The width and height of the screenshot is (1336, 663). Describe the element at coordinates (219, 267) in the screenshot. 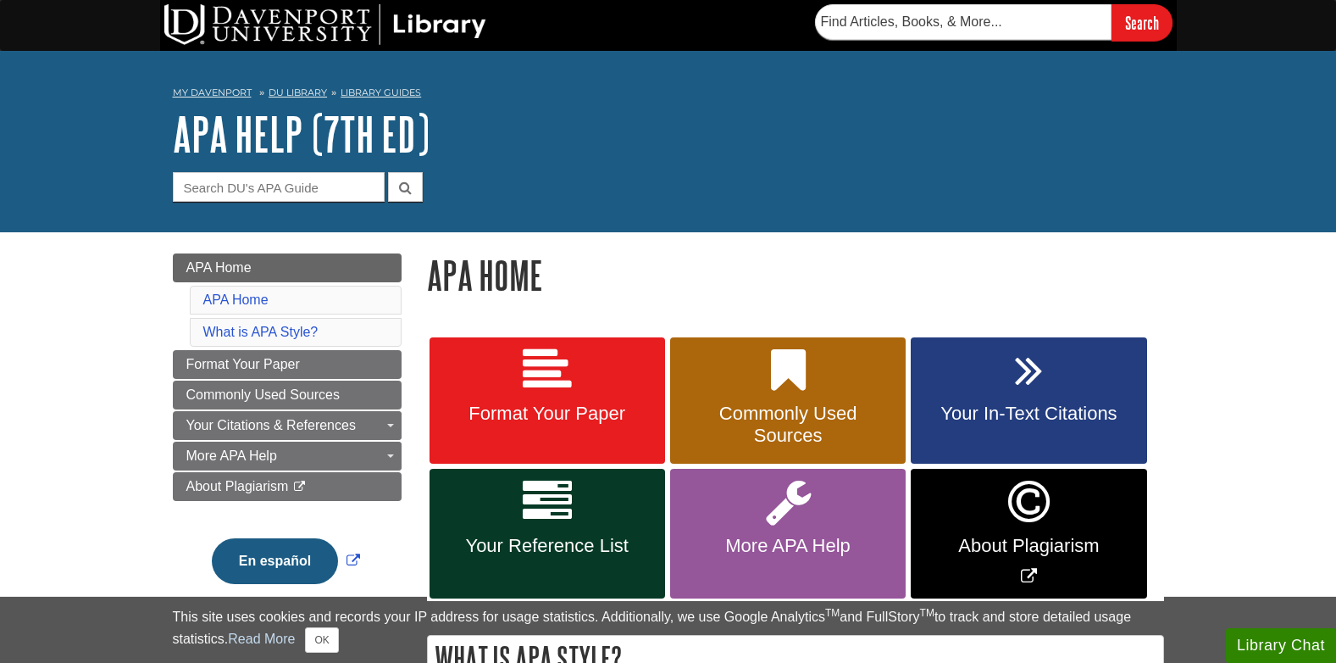

I see `span: APA Home` at that location.